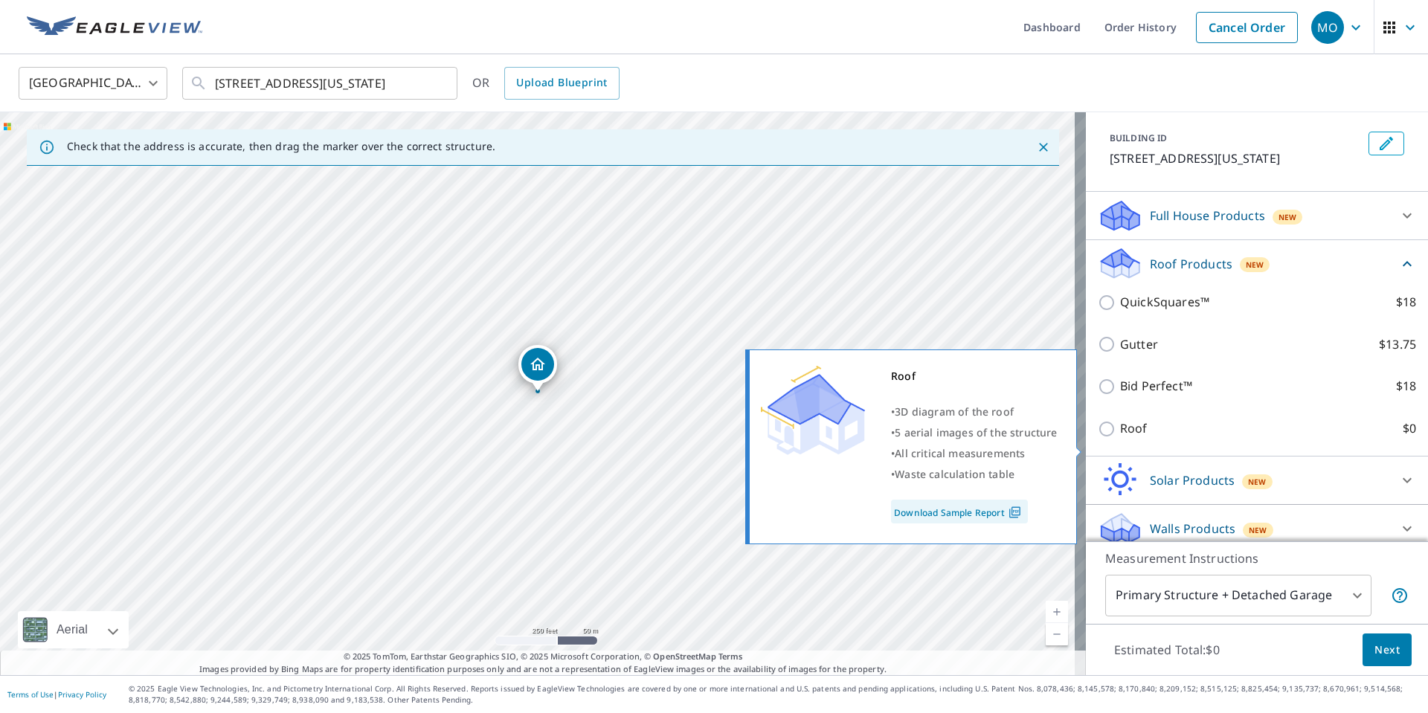 The height and width of the screenshot is (713, 1428). What do you see at coordinates (959, 453) in the screenshot?
I see `span: All critical measurements` at bounding box center [959, 453].